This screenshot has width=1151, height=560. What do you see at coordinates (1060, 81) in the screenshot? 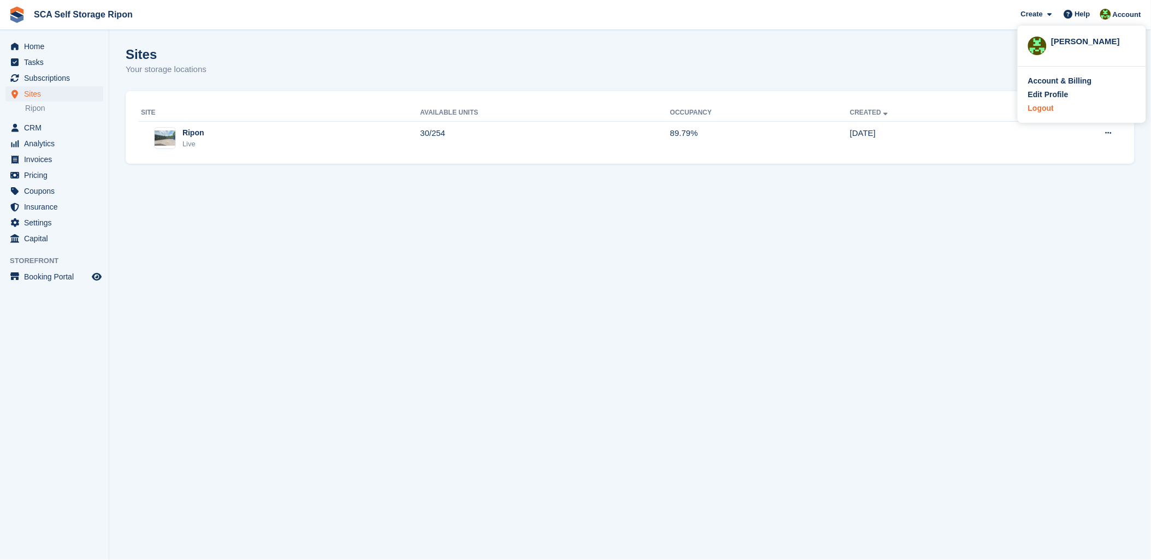
I see `div: Account & Billing` at bounding box center [1060, 81].